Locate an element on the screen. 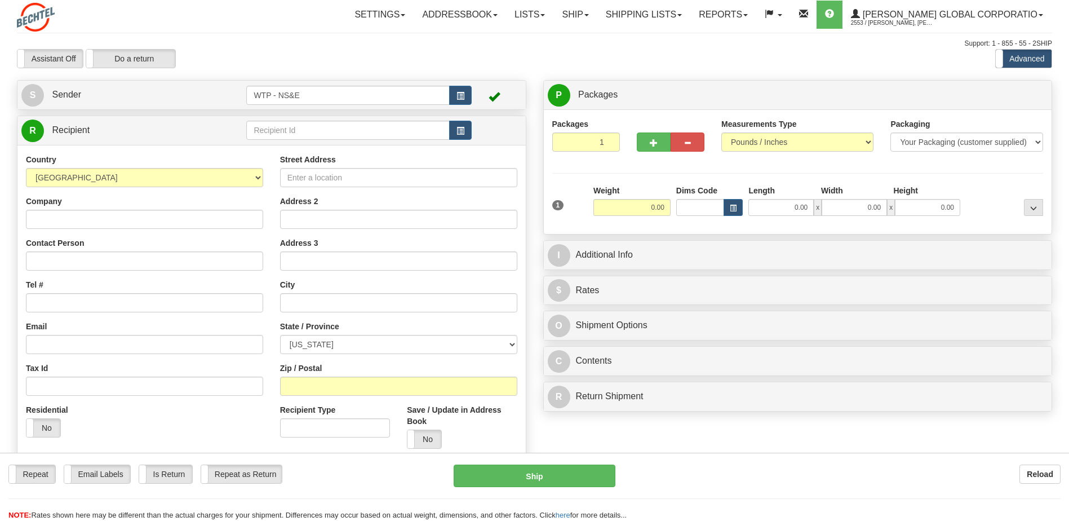  label: State / Province is located at coordinates (309, 326).